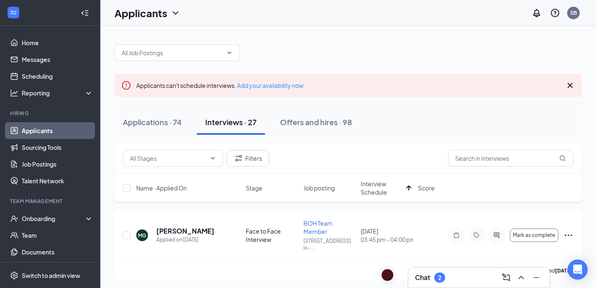  What do you see at coordinates (409, 188) in the screenshot?
I see `svg: ArrowUp` at bounding box center [409, 188].